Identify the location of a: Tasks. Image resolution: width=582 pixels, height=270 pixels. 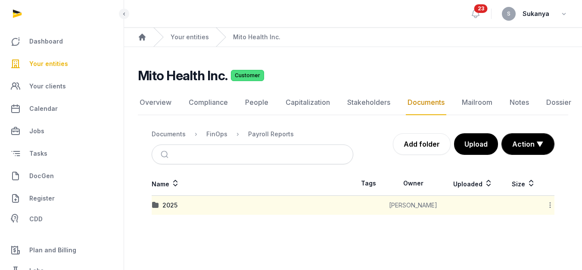
(62, 153).